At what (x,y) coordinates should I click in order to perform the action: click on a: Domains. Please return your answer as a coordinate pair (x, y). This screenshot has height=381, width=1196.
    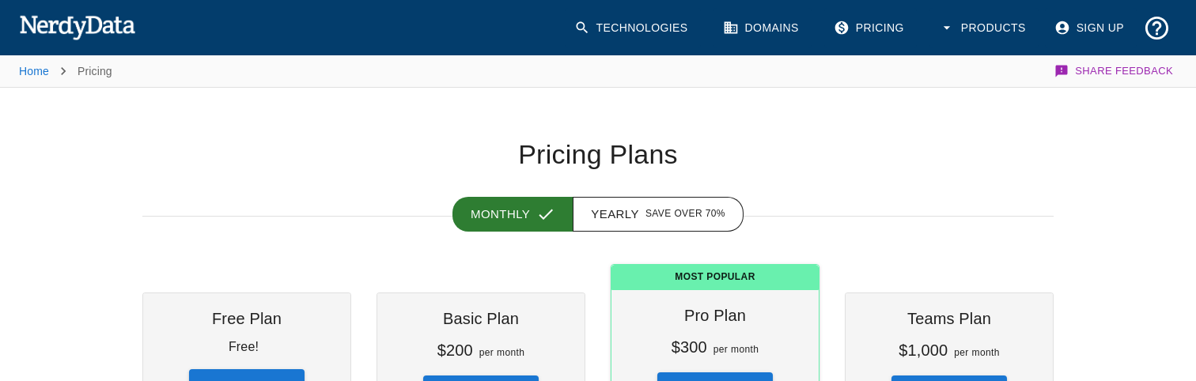
    Looking at the image, I should click on (762, 28).